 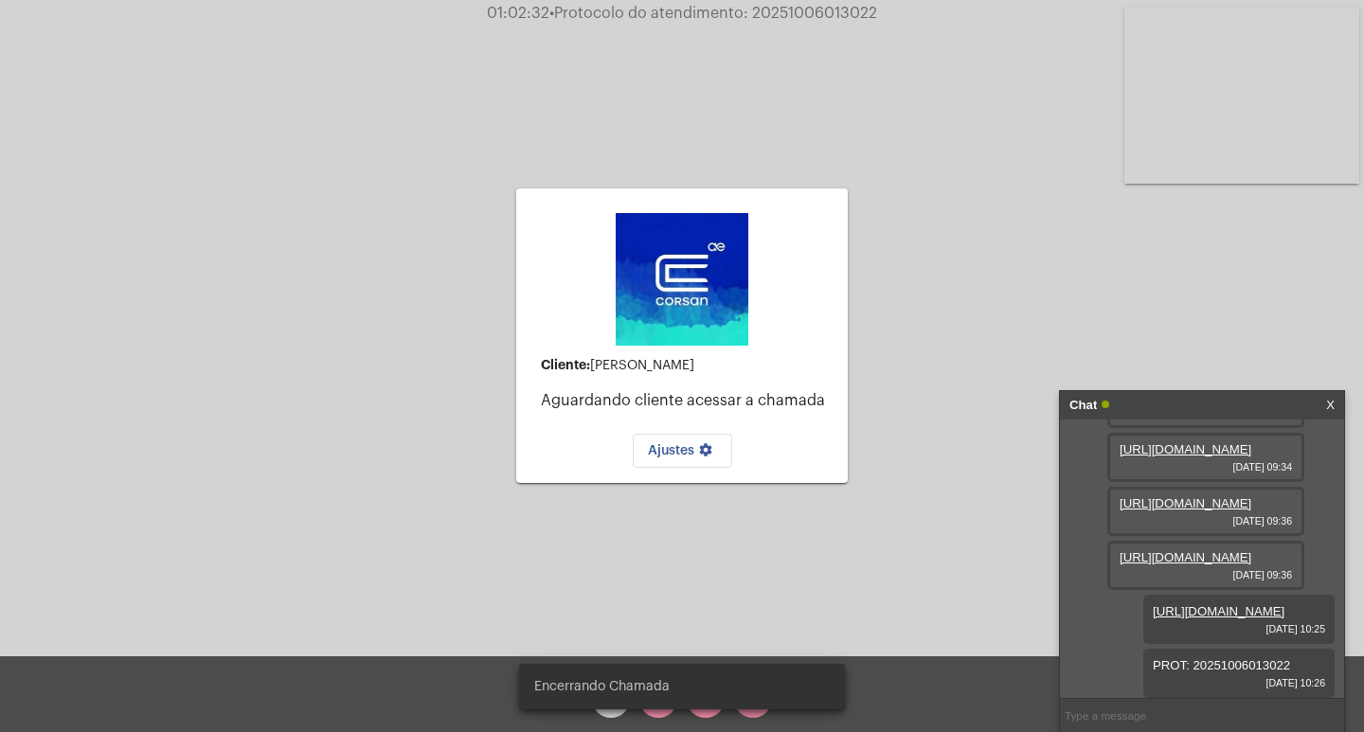 What do you see at coordinates (1330, 406) in the screenshot?
I see `a: X` at bounding box center [1330, 406].